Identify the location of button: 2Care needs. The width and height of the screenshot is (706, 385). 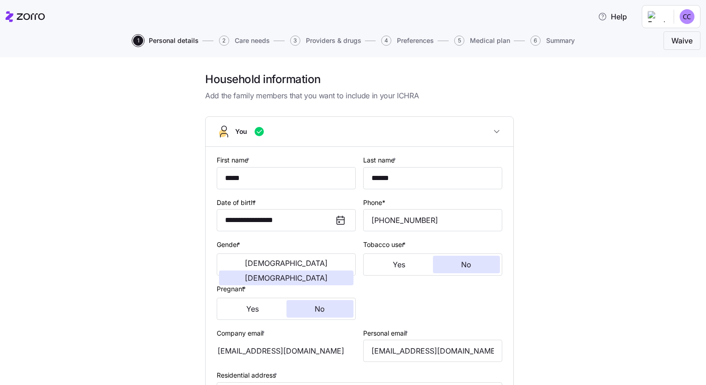
(244, 41).